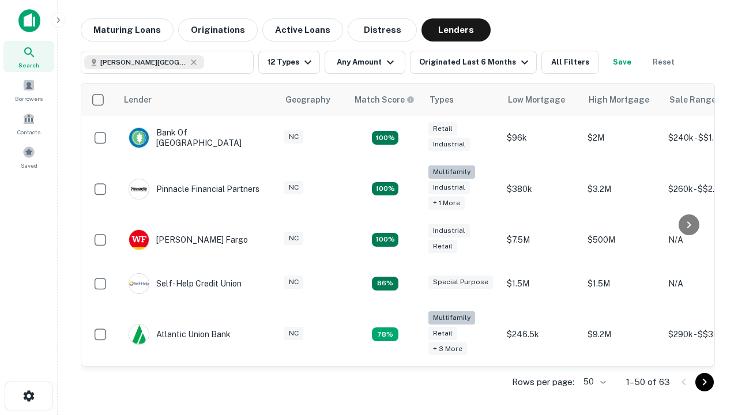  I want to click on button: Distress, so click(382, 30).